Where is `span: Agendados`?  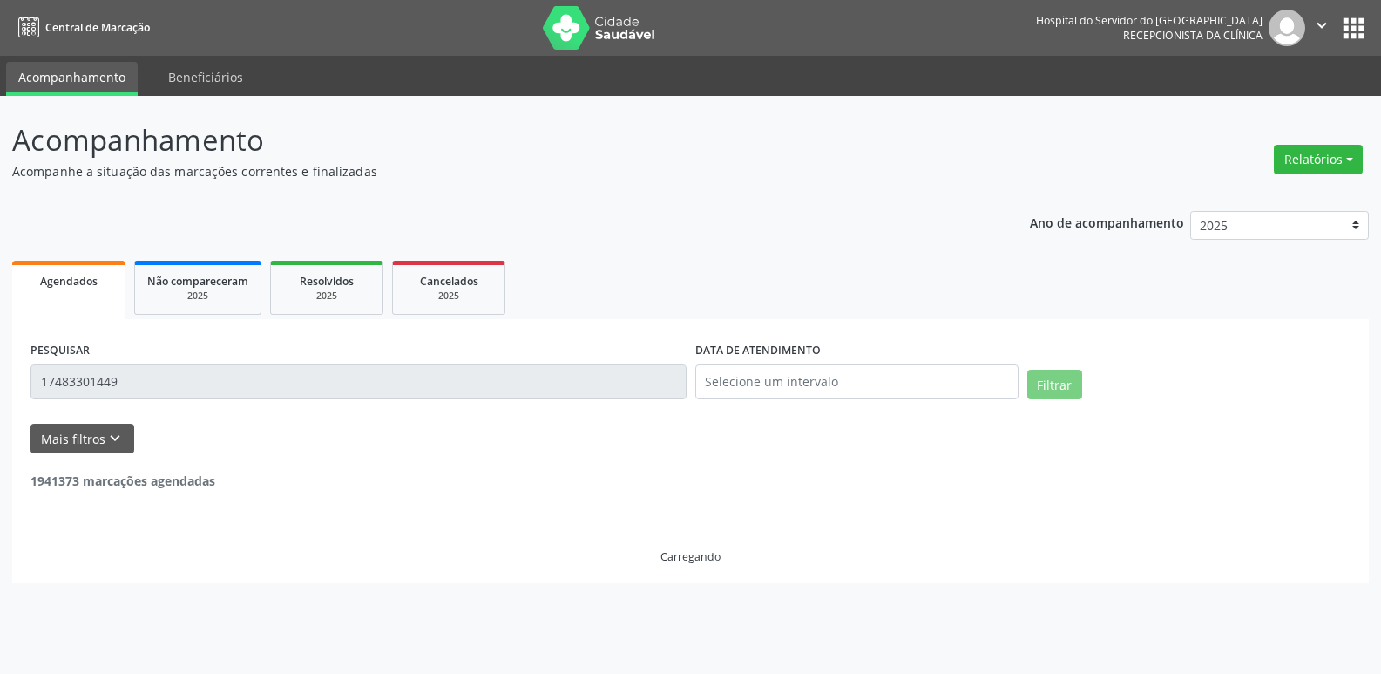 span: Agendados is located at coordinates (69, 281).